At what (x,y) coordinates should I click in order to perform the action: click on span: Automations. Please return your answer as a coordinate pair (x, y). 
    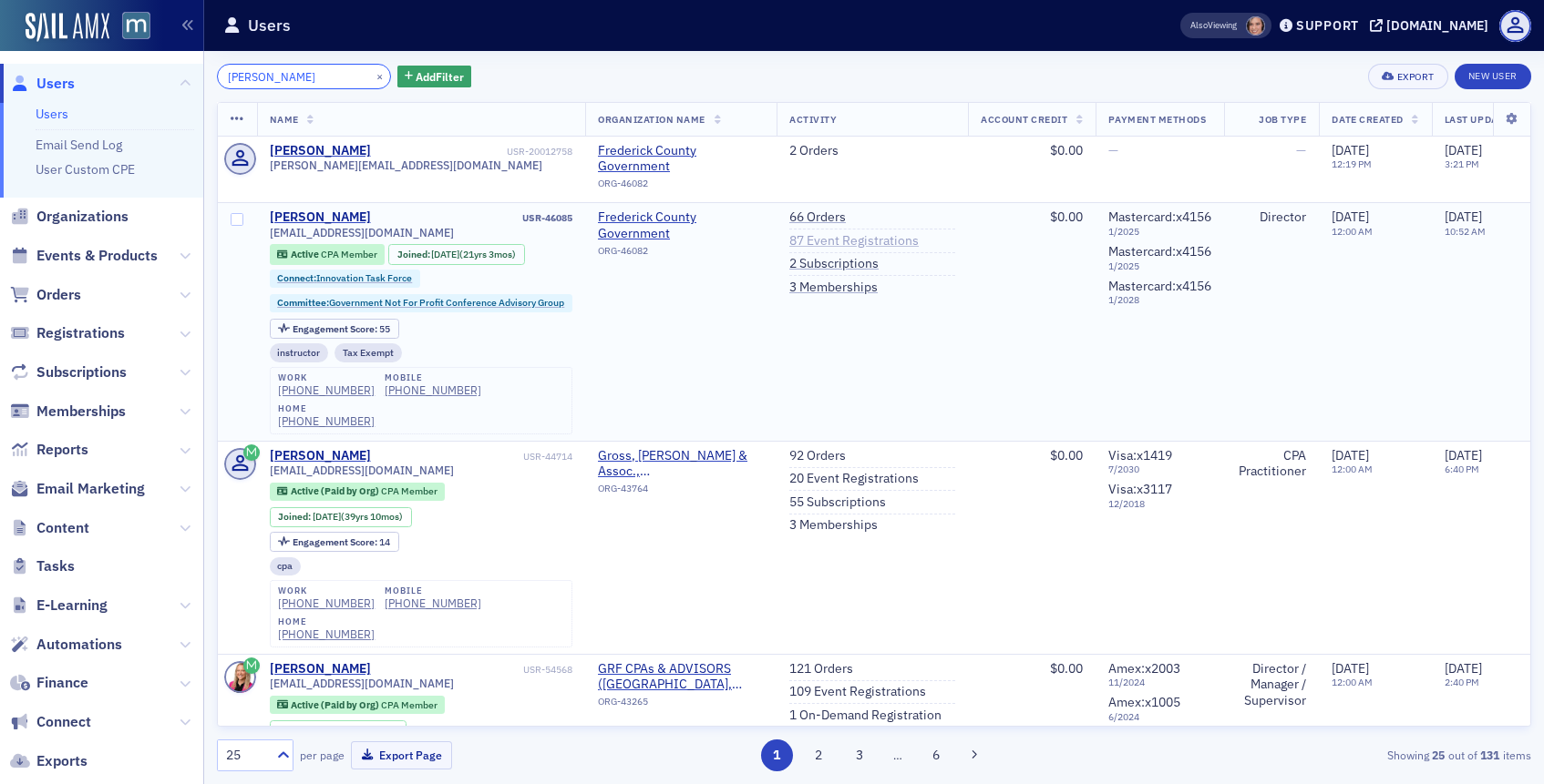
    Looking at the image, I should click on (79, 645).